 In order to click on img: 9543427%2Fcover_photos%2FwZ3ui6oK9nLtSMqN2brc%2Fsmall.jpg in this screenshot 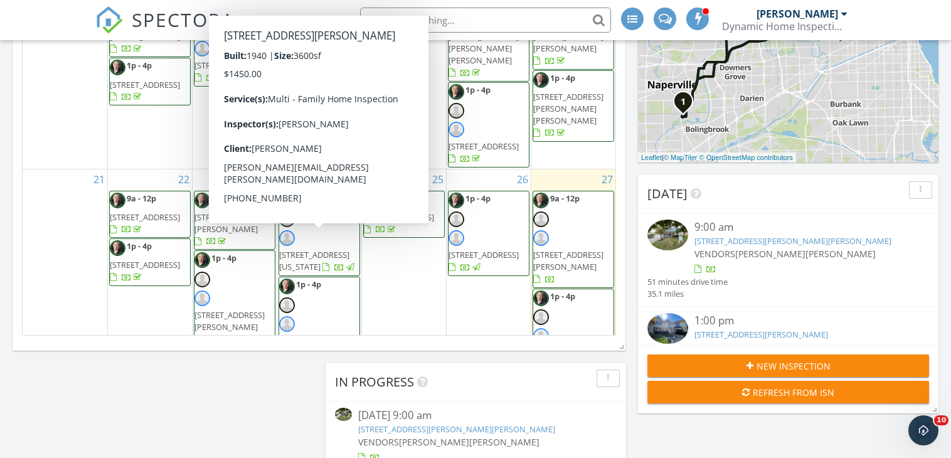, I will do `click(667, 328)`.